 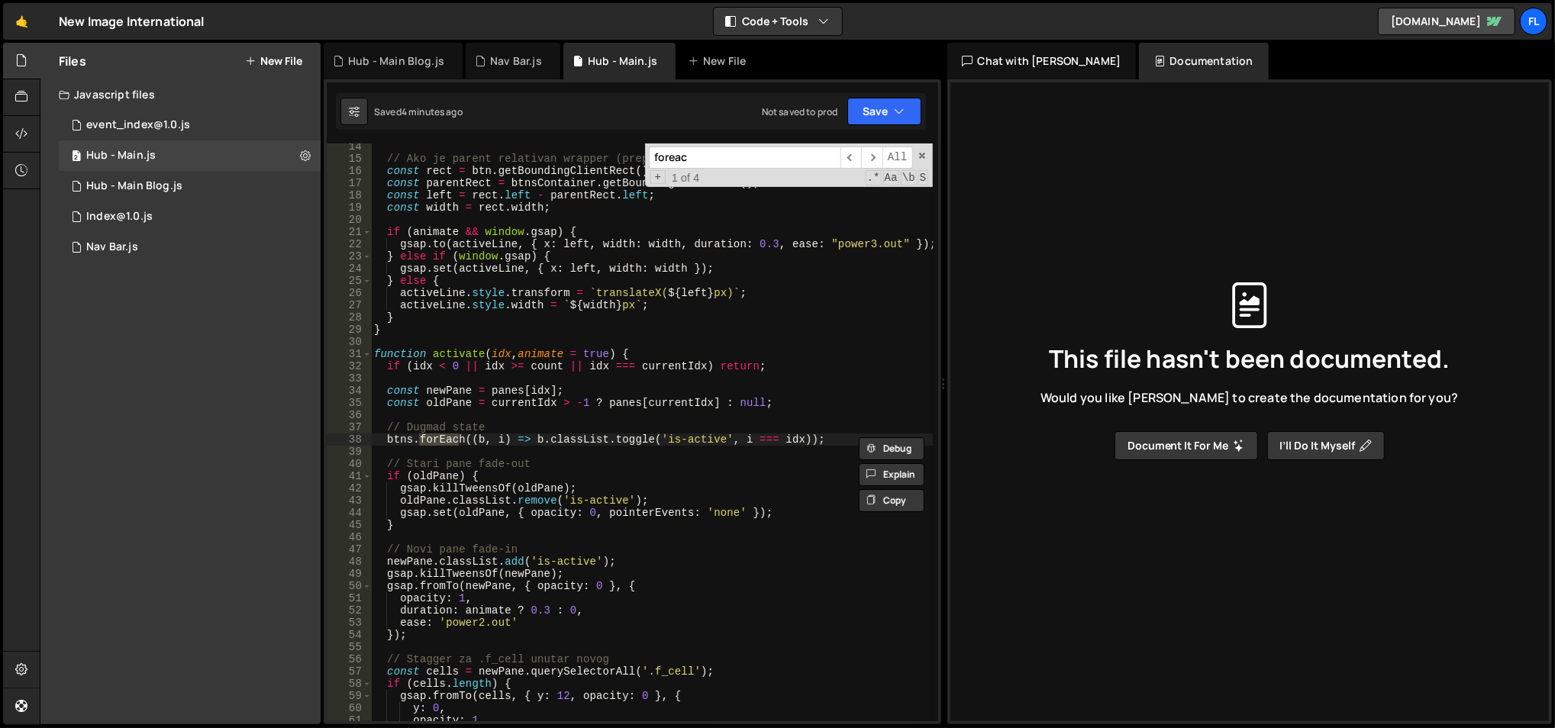 What do you see at coordinates (349, 427) in the screenshot?
I see `div: 37` at bounding box center [349, 427].